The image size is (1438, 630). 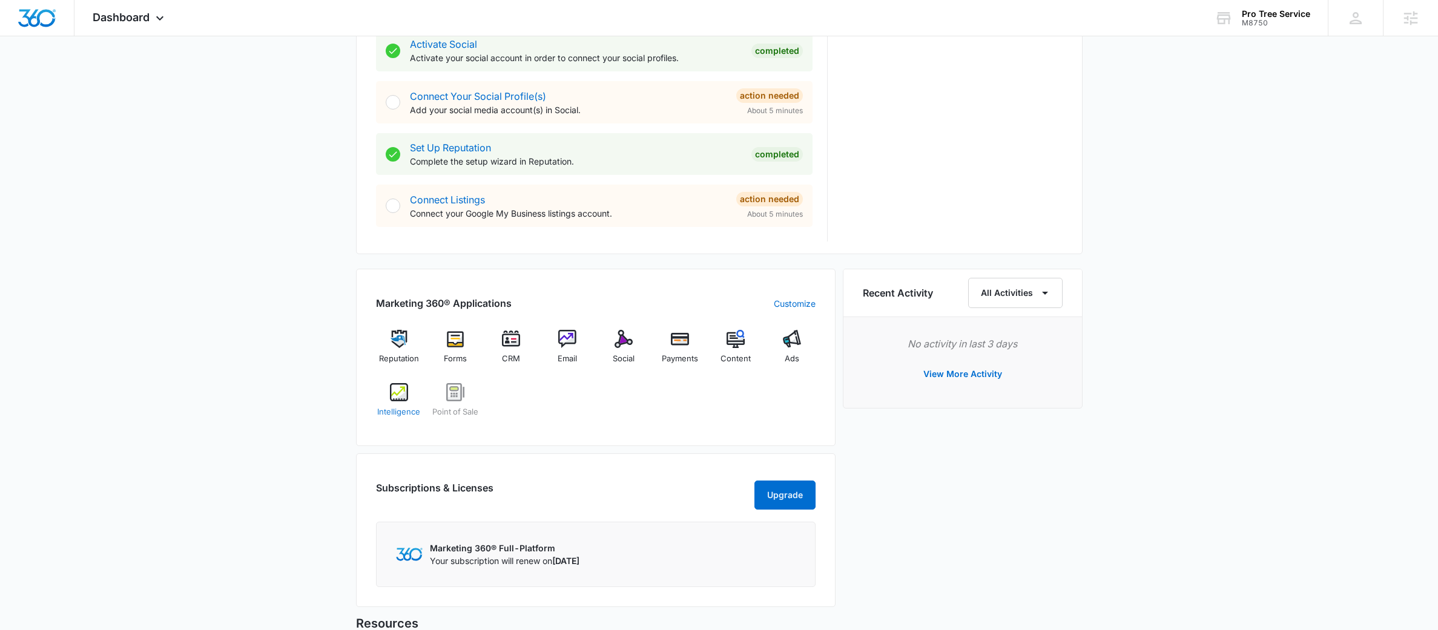 What do you see at coordinates (455, 359) in the screenshot?
I see `span: Forms` at bounding box center [455, 359].